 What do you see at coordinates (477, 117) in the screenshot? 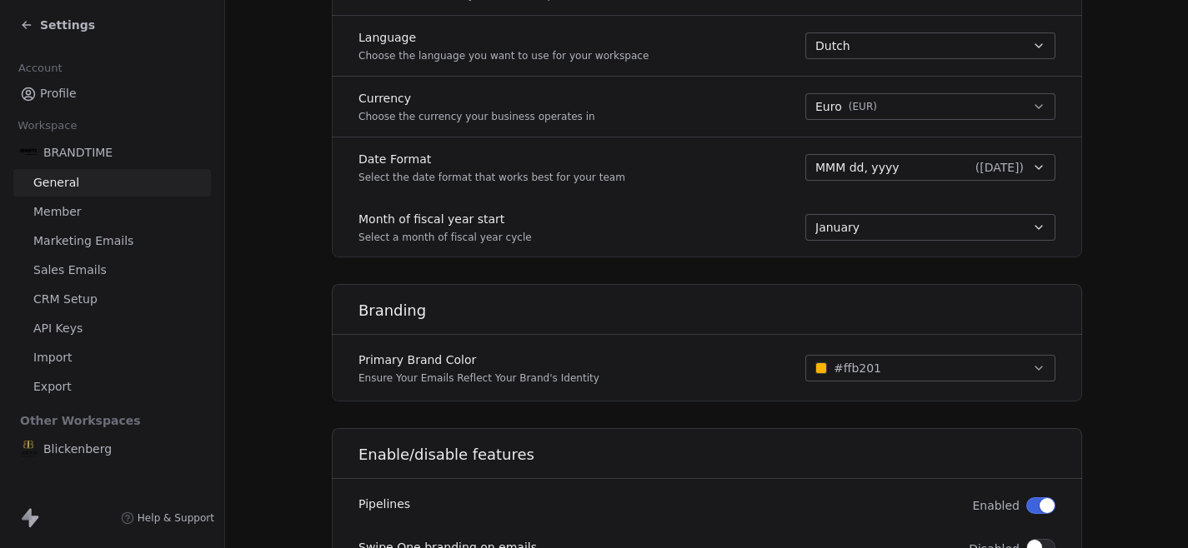
I see `p: Choose the currency your business operates in` at bounding box center [477, 117].